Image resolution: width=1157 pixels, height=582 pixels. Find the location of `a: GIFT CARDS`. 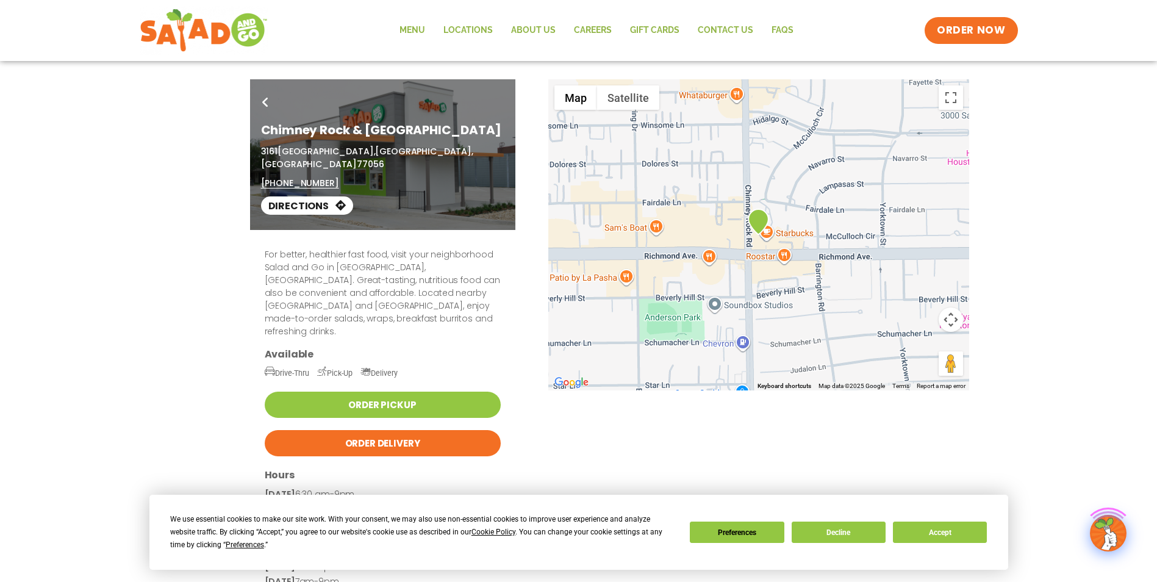

a: GIFT CARDS is located at coordinates (654, 30).